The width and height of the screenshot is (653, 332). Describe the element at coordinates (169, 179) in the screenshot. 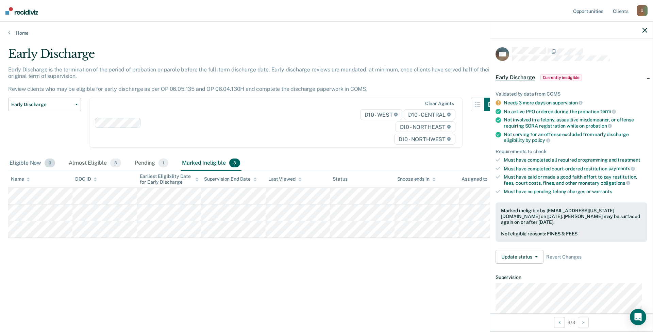

I see `div: Earliest Eligibility Date for Early Discharge` at that location.